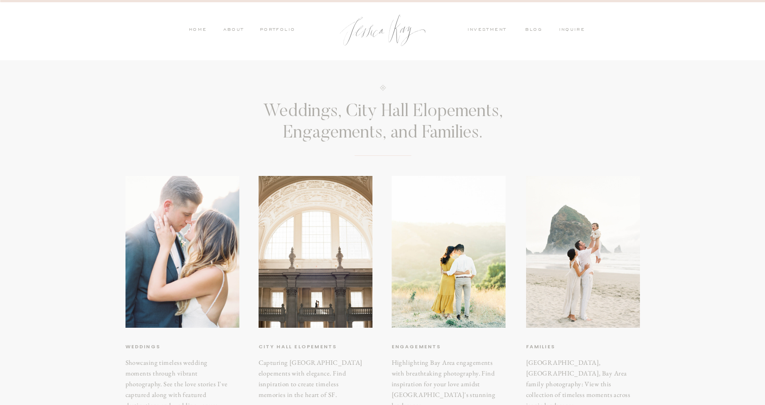 This screenshot has height=405, width=765. What do you see at coordinates (233, 30) in the screenshot?
I see `a: ABOUT` at bounding box center [233, 30].